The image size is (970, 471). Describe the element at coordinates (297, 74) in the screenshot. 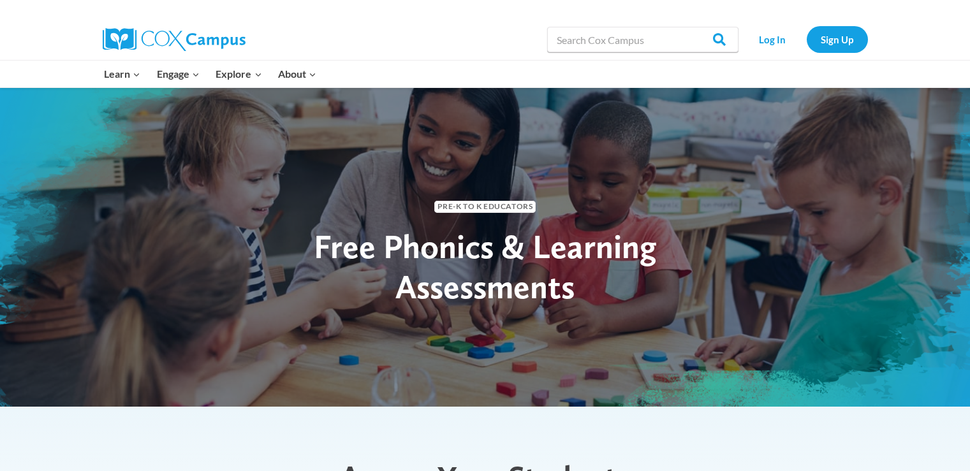

I see `span: About` at that location.